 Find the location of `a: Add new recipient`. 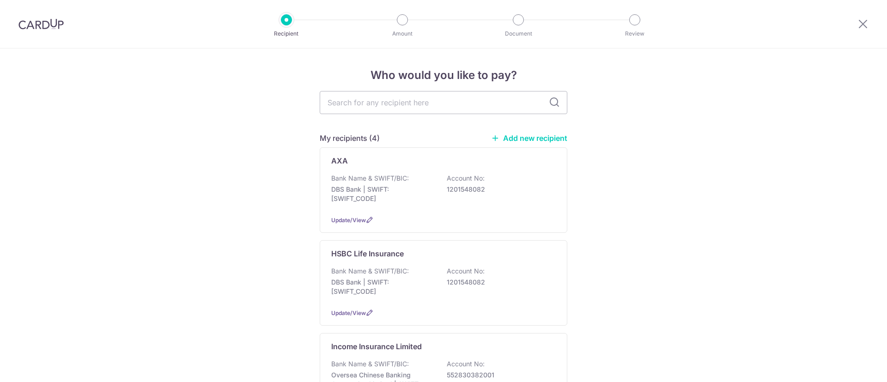

a: Add new recipient is located at coordinates (529, 138).